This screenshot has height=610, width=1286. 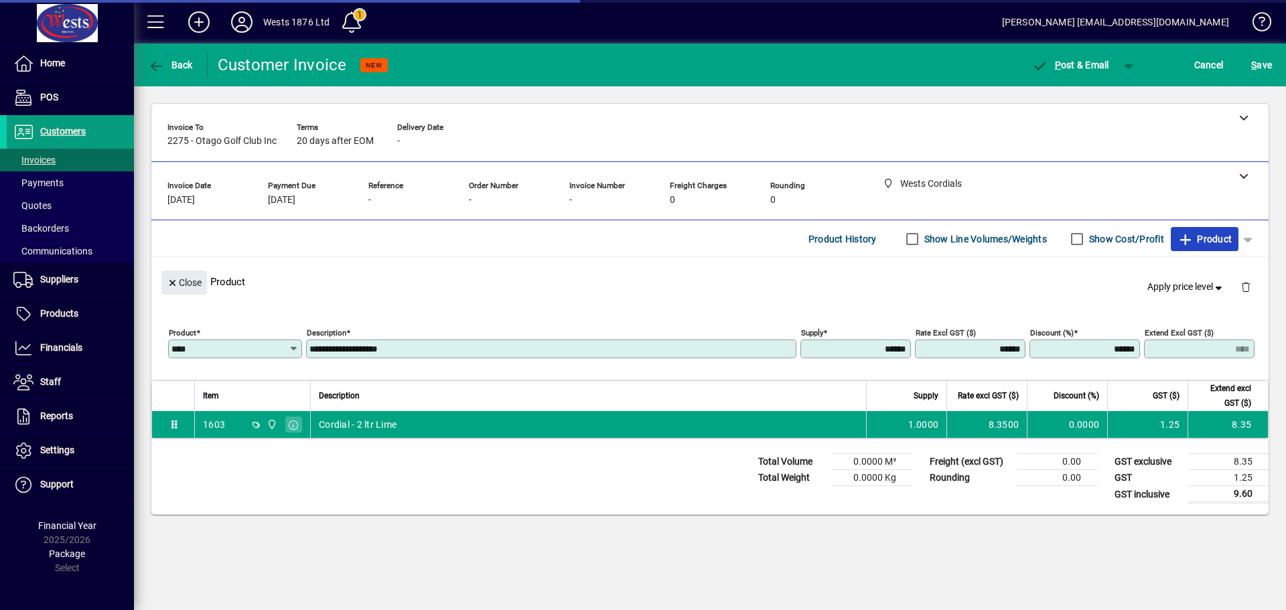 I want to click on td: Total Volume, so click(x=792, y=462).